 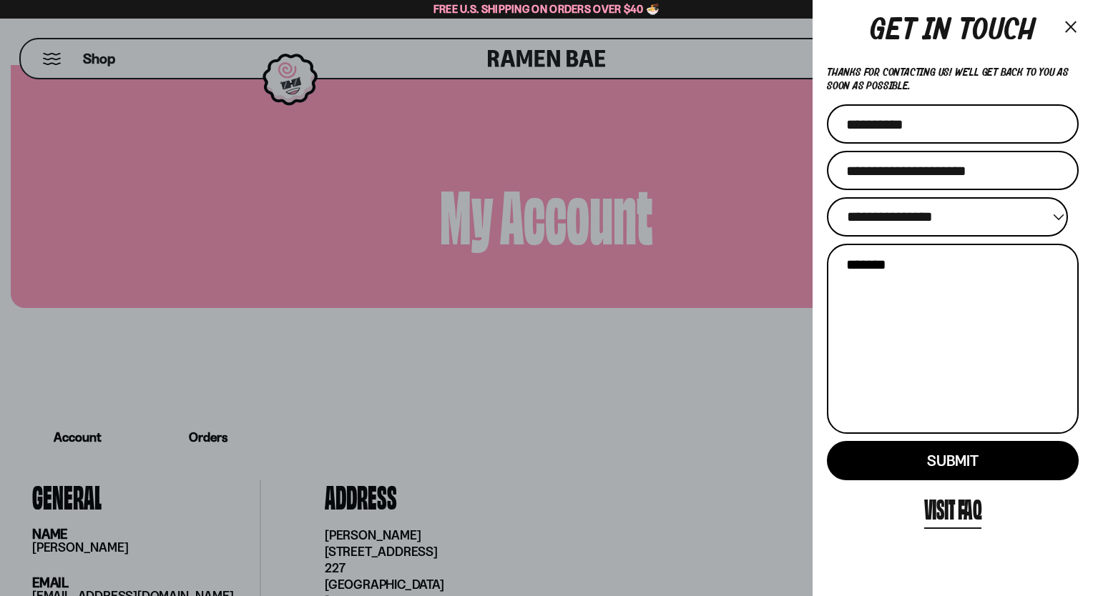 What do you see at coordinates (892, 32) in the screenshot?
I see `div: Get` at bounding box center [892, 32].